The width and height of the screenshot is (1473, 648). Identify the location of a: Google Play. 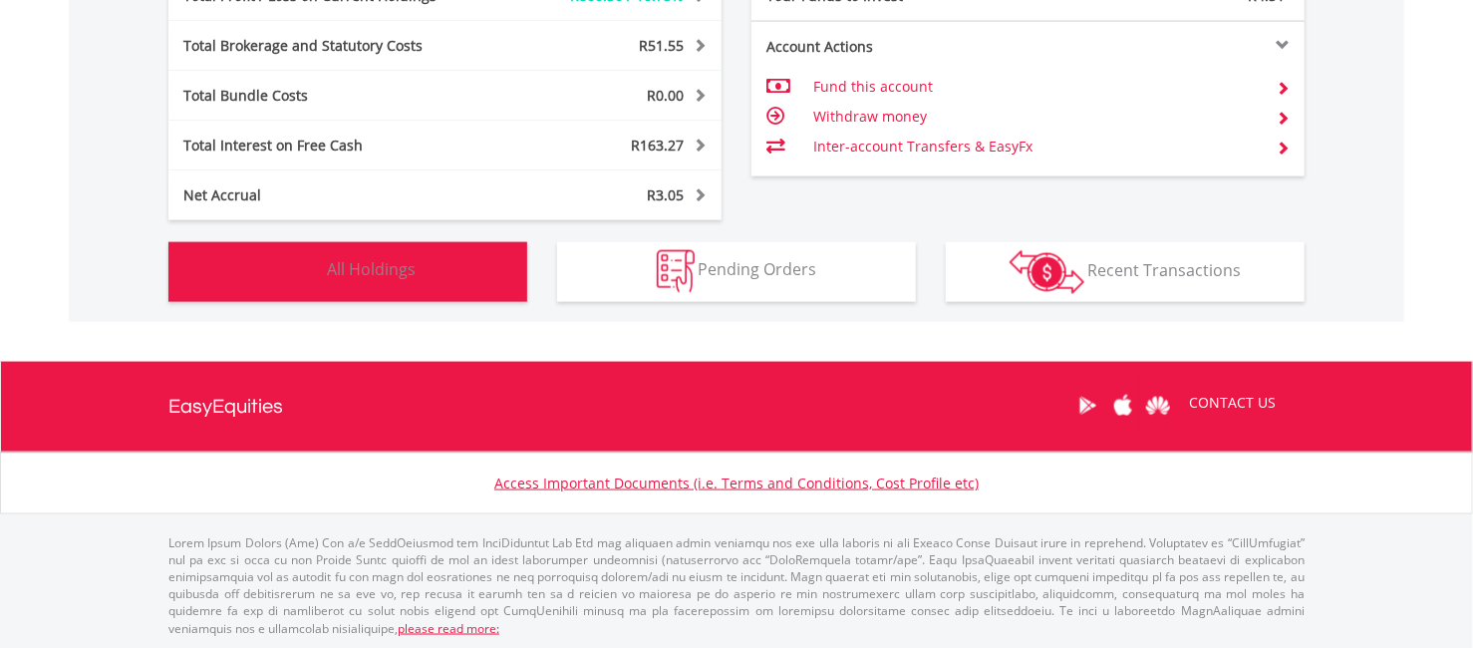
(1087, 406).